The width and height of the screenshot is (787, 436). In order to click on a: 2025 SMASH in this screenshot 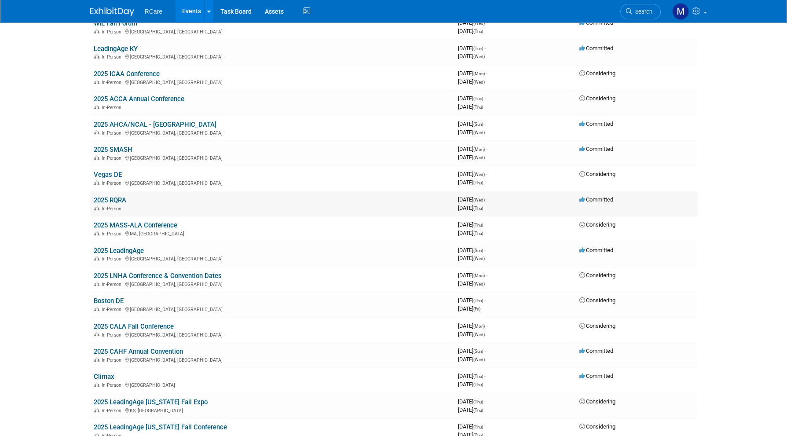, I will do `click(113, 150)`.